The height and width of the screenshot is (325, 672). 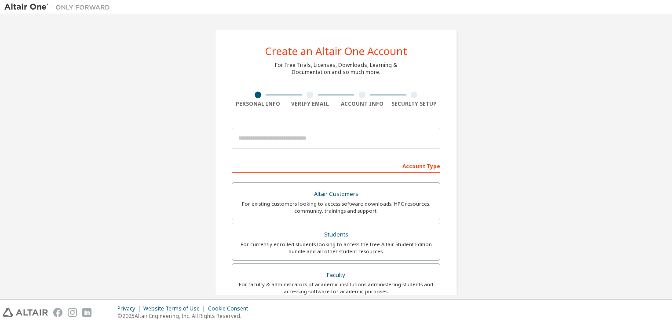 What do you see at coordinates (258, 104) in the screenshot?
I see `div: Personal Info` at bounding box center [258, 104].